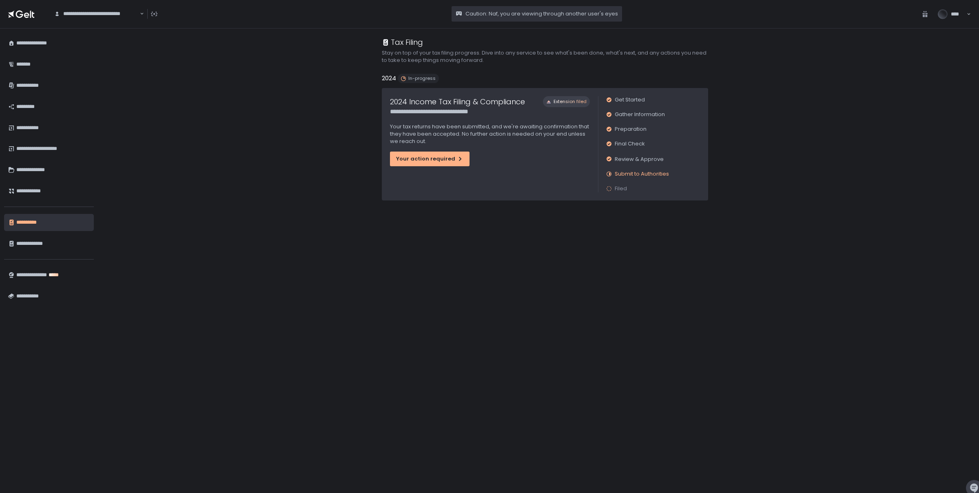  What do you see at coordinates (389, 78) in the screenshot?
I see `h2: 2024` at bounding box center [389, 78].